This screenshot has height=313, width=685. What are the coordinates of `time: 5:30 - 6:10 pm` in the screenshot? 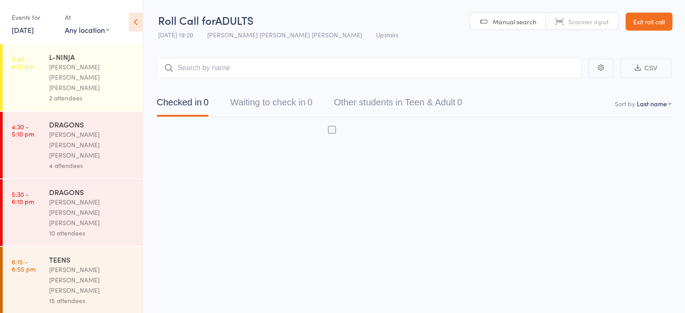 It's located at (23, 198).